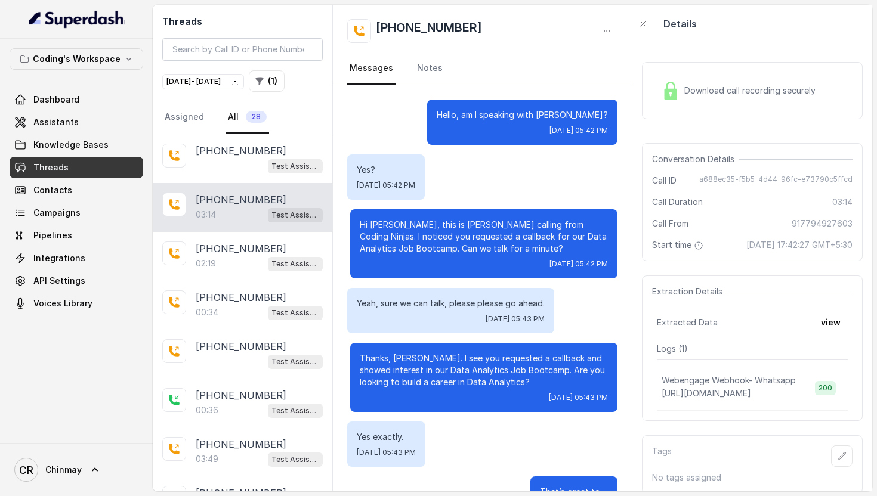  Describe the element at coordinates (184, 118) in the screenshot. I see `a: Assigned` at that location.